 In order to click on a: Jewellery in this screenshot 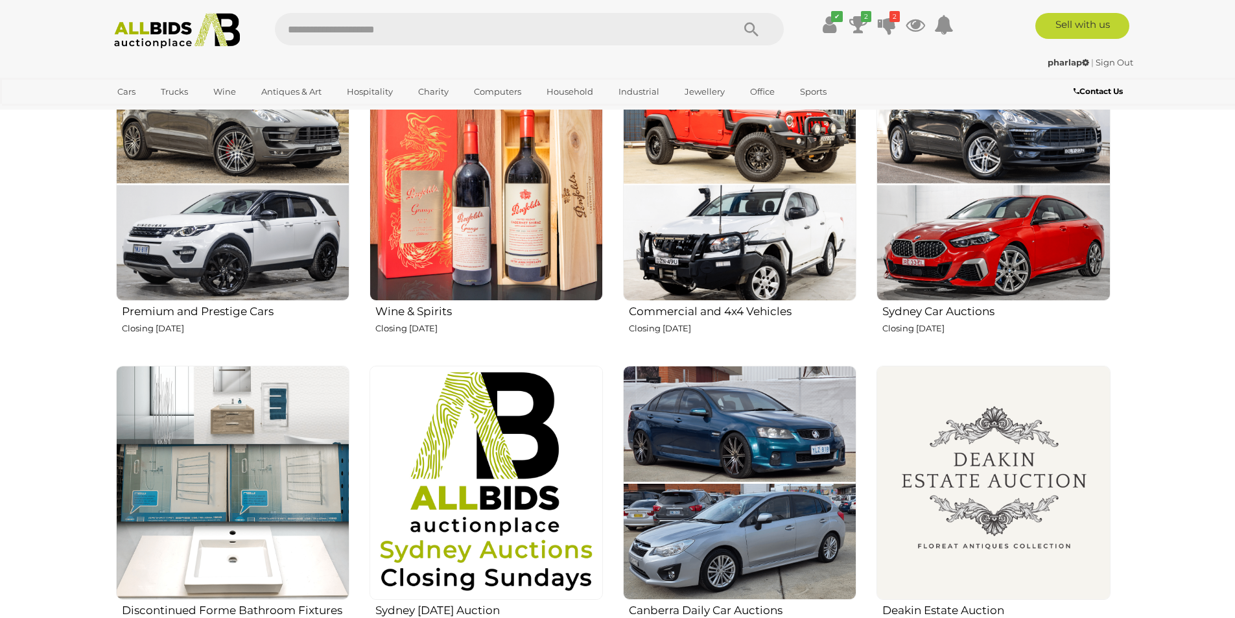, I will do `click(705, 91)`.